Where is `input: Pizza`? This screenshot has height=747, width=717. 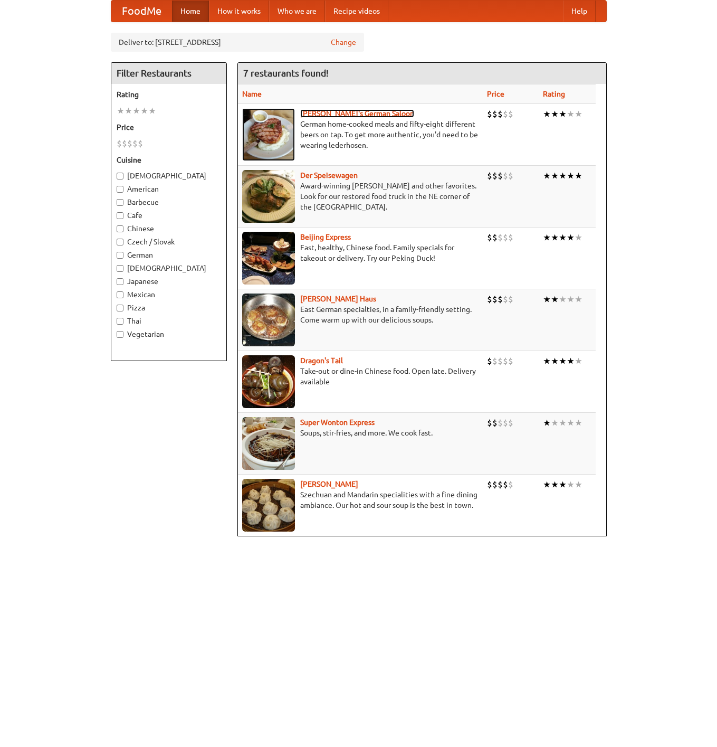 input: Pizza is located at coordinates (120, 308).